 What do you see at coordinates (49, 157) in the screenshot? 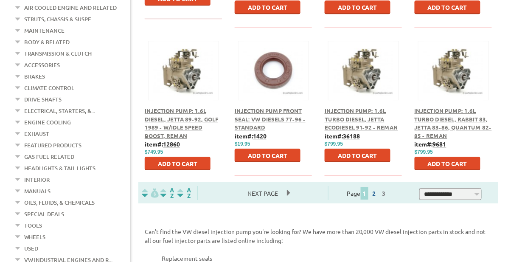
I see `a: Gas Fuel Related` at bounding box center [49, 157].